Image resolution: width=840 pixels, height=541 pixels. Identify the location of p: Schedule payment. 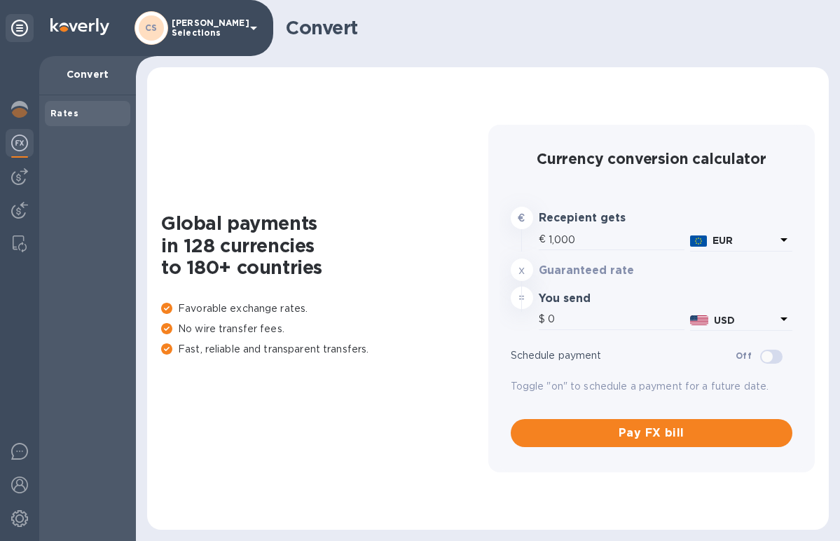
(623, 355).